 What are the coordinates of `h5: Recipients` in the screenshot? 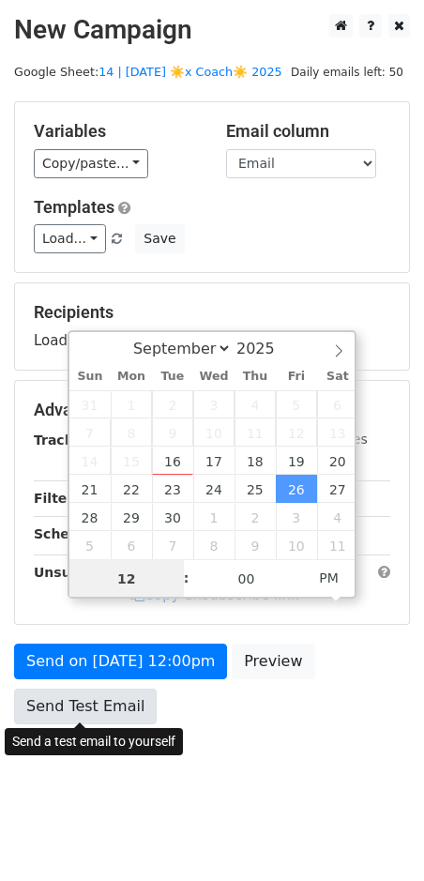 It's located at (212, 312).